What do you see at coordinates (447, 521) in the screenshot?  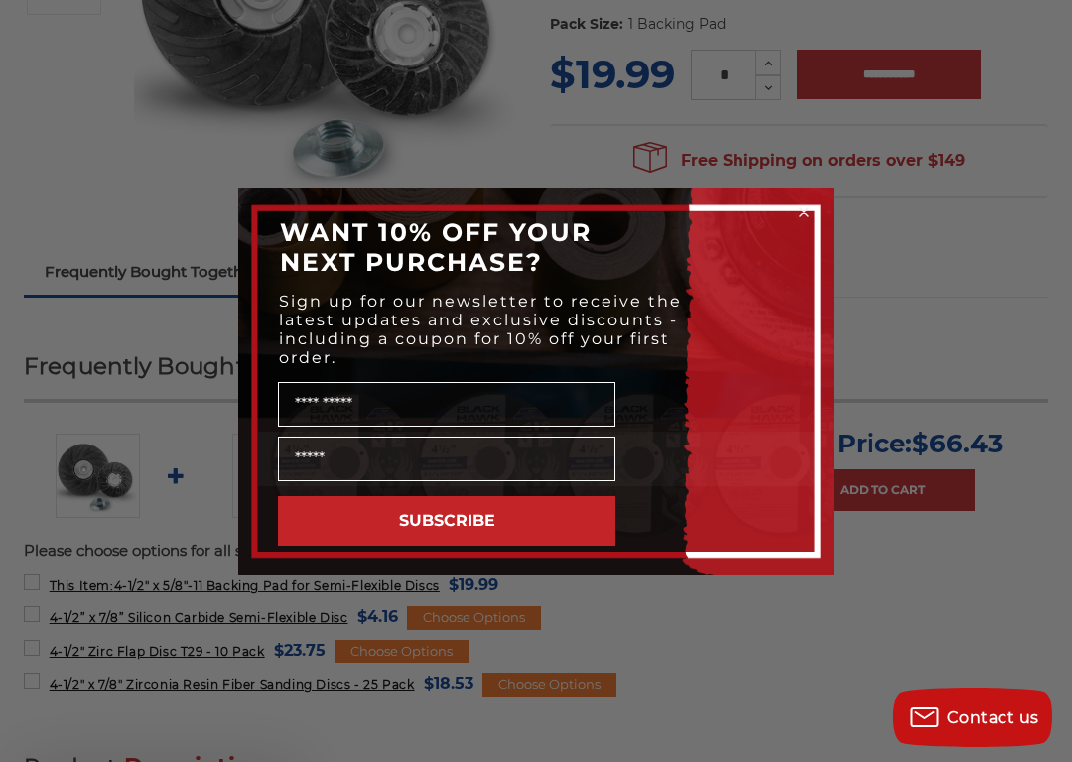 I see `button: SUBSCRIBE` at bounding box center [447, 521].